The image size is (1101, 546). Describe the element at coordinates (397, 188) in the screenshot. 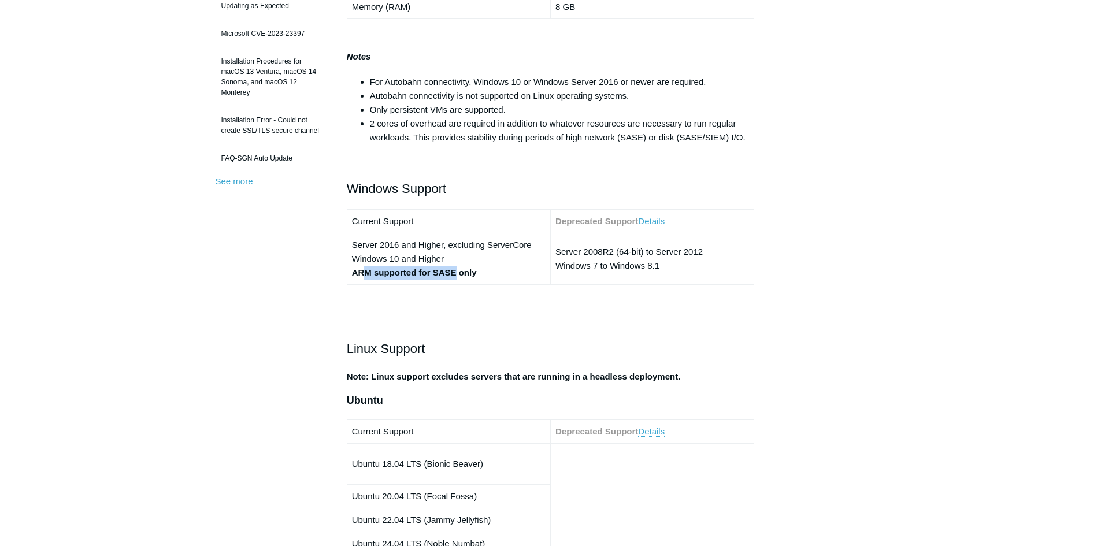

I see `span: Windows Support` at that location.